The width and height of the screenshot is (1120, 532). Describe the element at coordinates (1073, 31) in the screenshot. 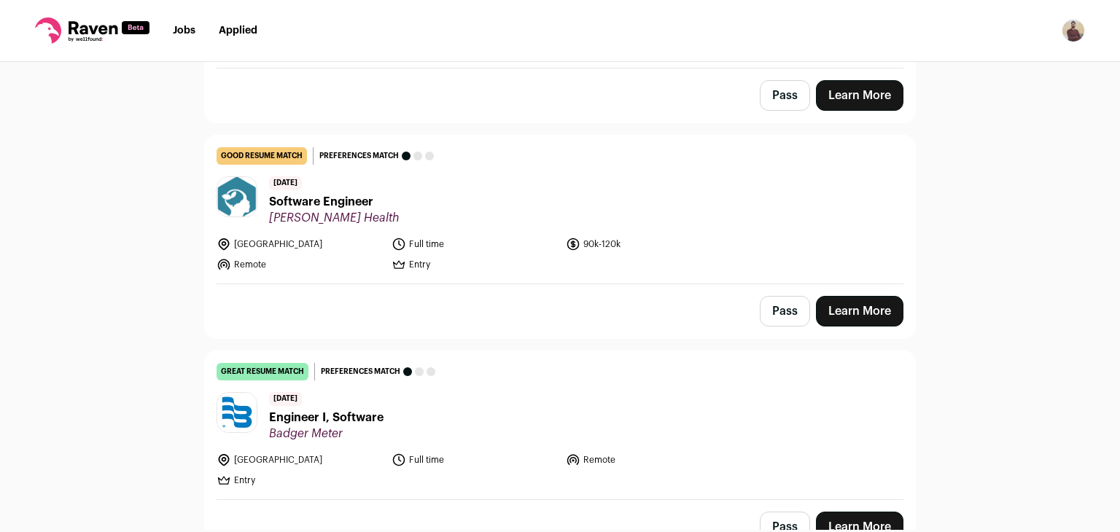

I see `button: Open dropdown` at that location.